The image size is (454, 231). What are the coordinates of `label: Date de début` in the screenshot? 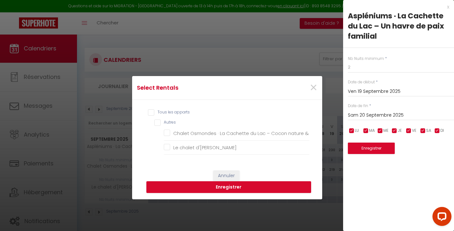 It's located at (361, 82).